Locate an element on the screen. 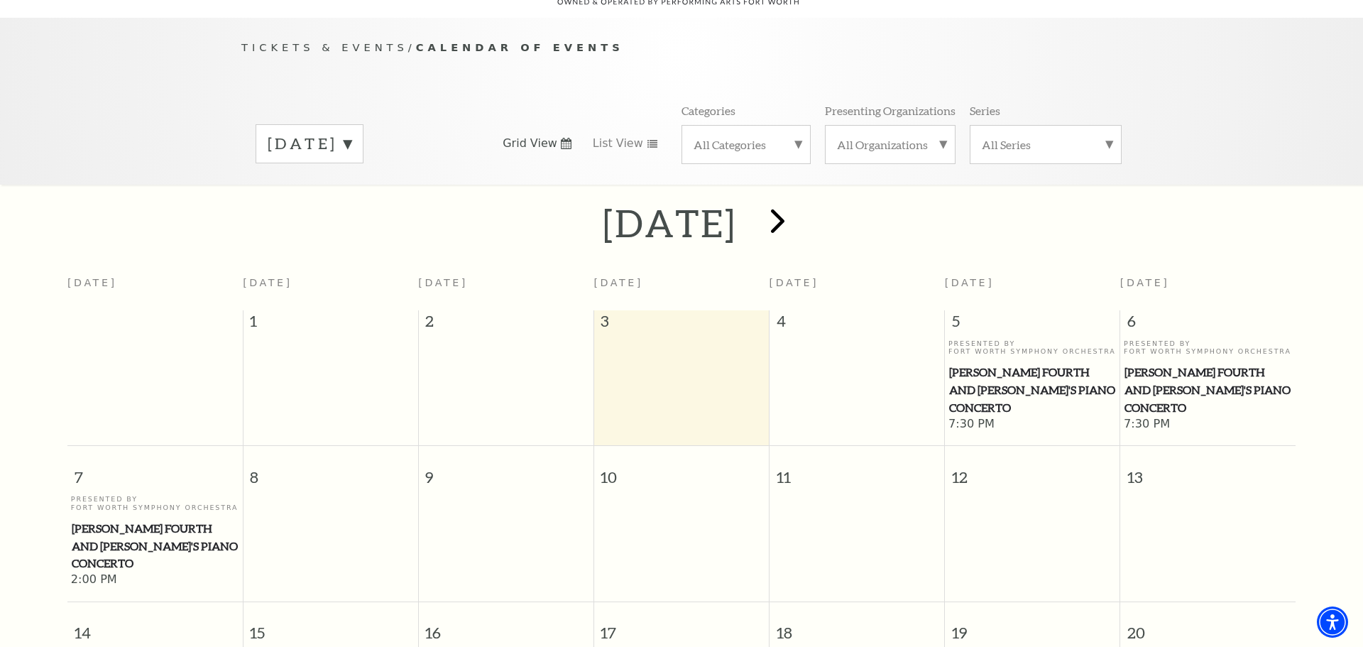 The image size is (1363, 647). span: 10 is located at coordinates (681, 470).